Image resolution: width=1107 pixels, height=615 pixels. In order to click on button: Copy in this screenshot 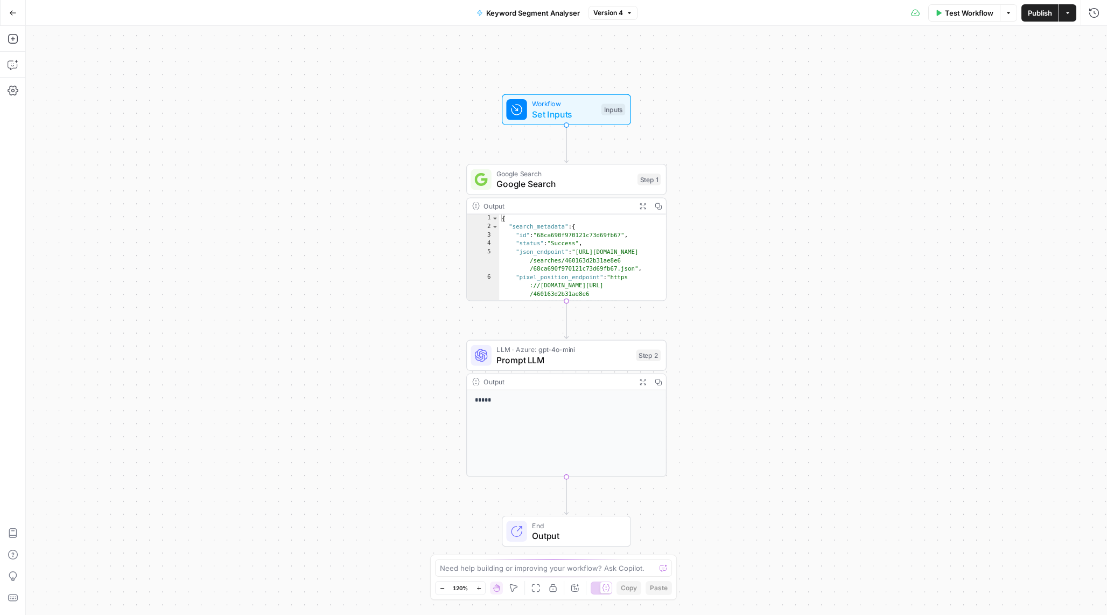, I will do `click(629, 588)`.